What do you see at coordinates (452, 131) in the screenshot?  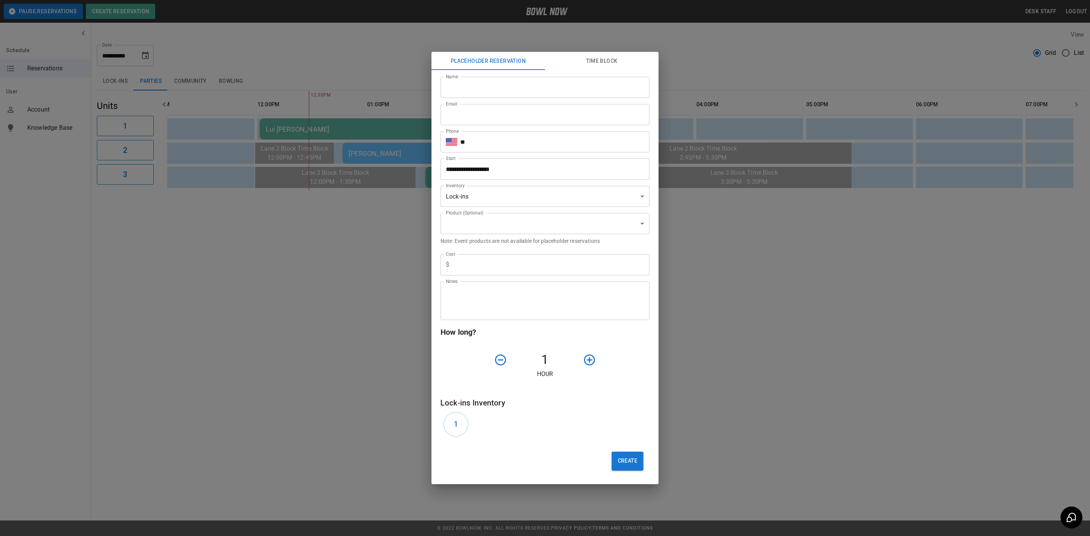 I see `label: Phone` at bounding box center [452, 131].